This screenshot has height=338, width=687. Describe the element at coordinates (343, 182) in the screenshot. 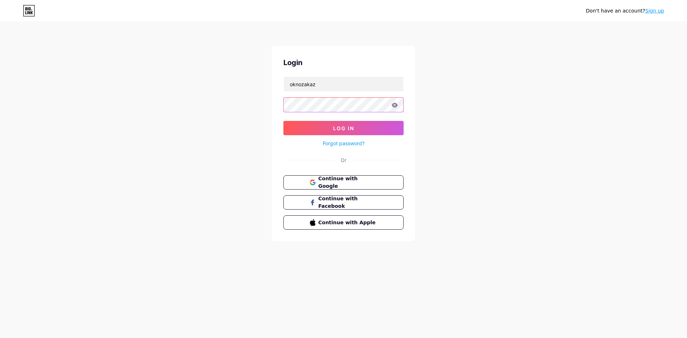

I see `button: Continue with Google` at that location.